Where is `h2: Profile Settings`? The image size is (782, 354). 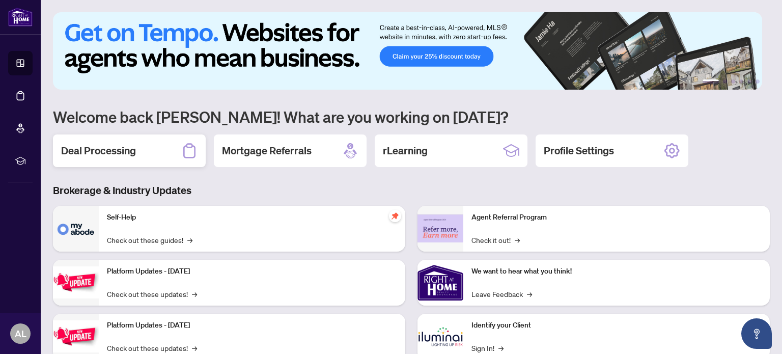 h2: Profile Settings is located at coordinates (579, 151).